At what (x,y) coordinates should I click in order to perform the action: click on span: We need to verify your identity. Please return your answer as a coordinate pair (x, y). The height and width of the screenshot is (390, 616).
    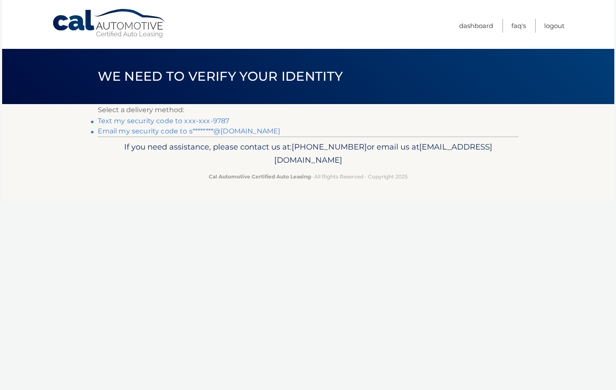
    Looking at the image, I should click on (220, 76).